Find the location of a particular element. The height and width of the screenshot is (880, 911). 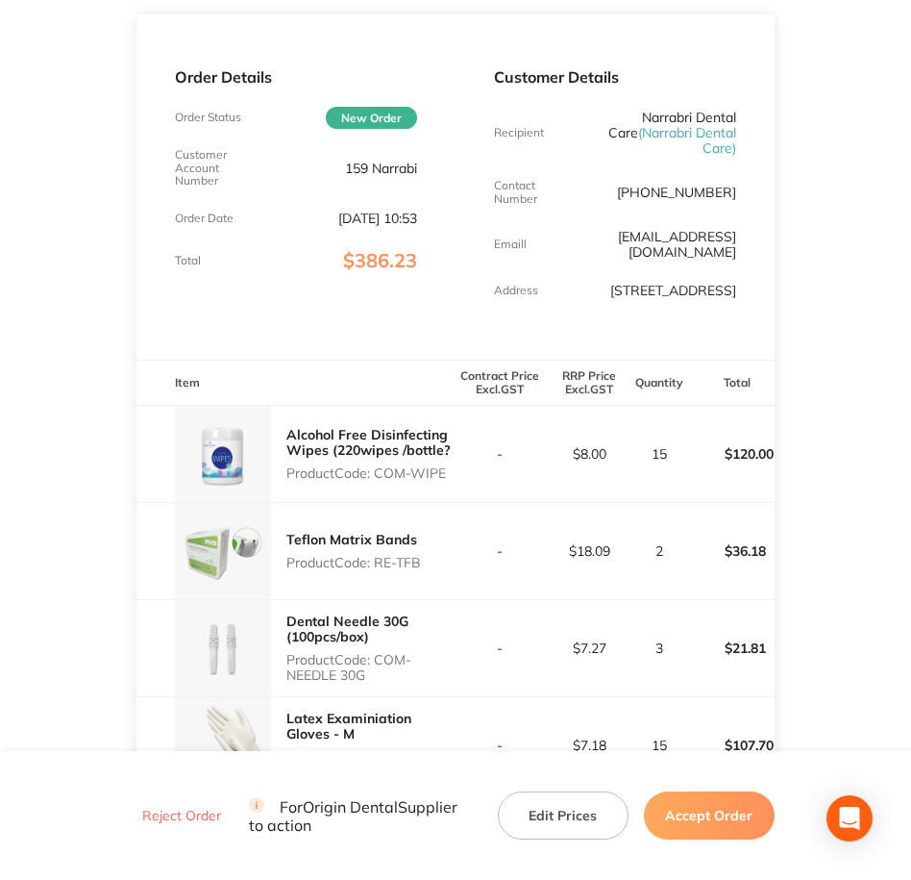

th: Contract Price Excl. GST is located at coordinates (500, 382).